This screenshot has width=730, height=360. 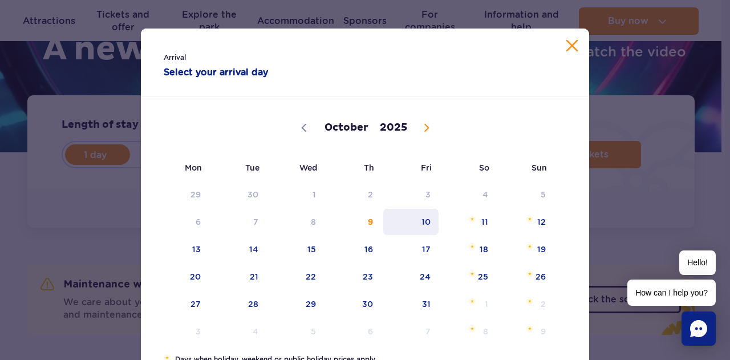 I want to click on span: October 14, 2025, so click(x=238, y=249).